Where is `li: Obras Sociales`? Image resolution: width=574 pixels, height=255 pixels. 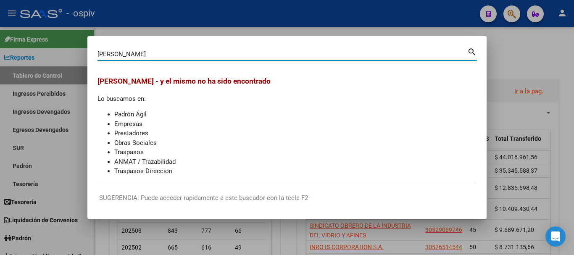 li: Obras Sociales is located at coordinates (295, 143).